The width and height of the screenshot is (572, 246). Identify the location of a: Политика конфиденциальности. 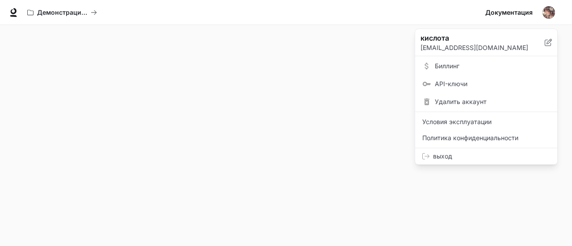
(486, 138).